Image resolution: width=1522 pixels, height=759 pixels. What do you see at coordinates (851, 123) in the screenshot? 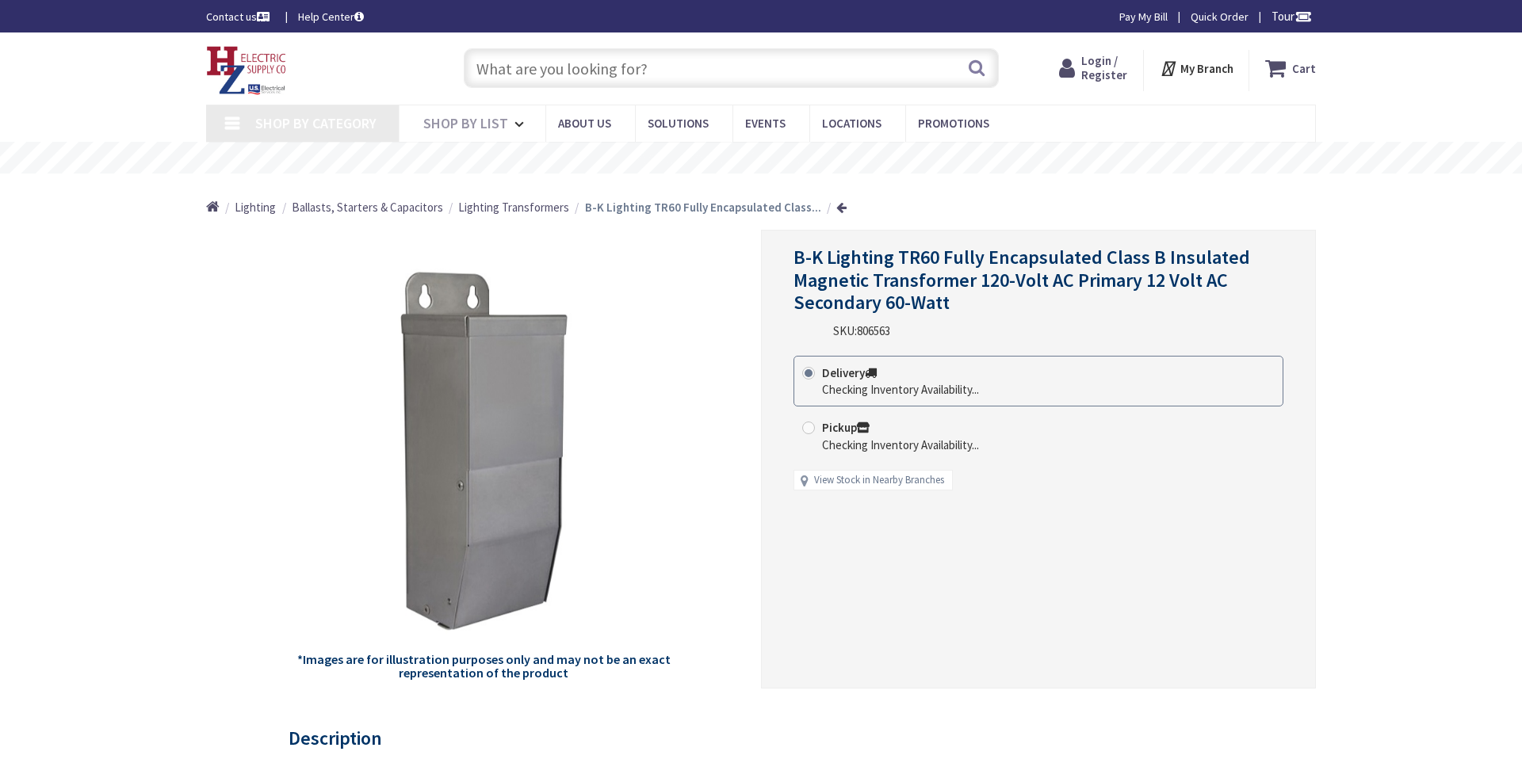
I see `span: Locations` at bounding box center [851, 123].